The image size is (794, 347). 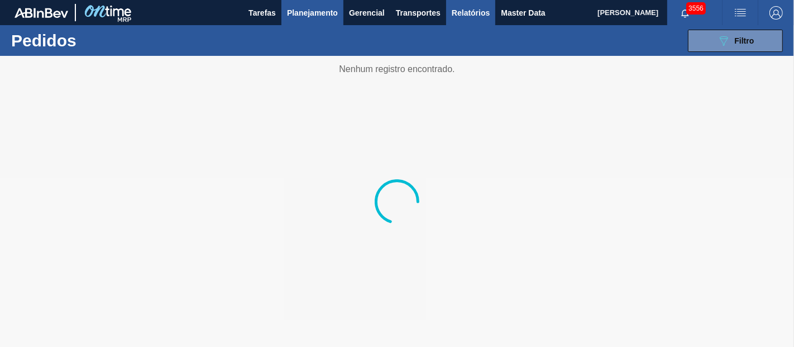 I want to click on button: Notificações, so click(x=685, y=13).